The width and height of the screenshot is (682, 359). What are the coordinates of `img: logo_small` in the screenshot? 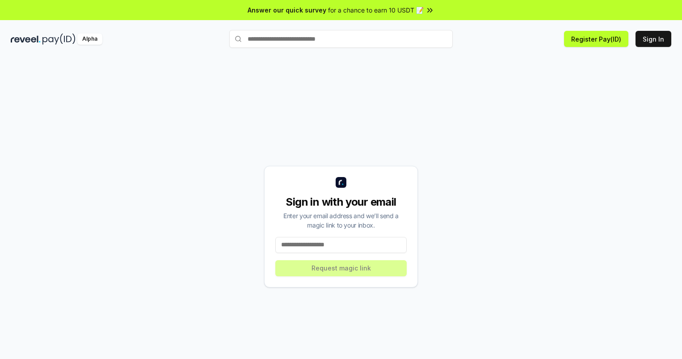 It's located at (341, 182).